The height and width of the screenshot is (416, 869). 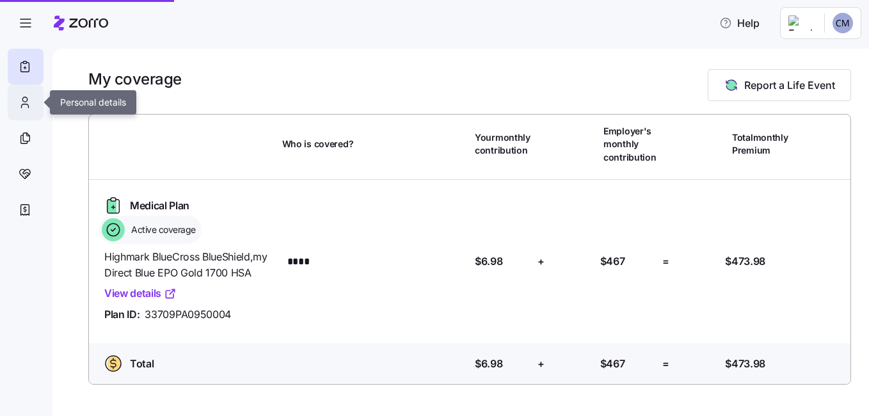 I want to click on span: Medical Plan, so click(x=159, y=206).